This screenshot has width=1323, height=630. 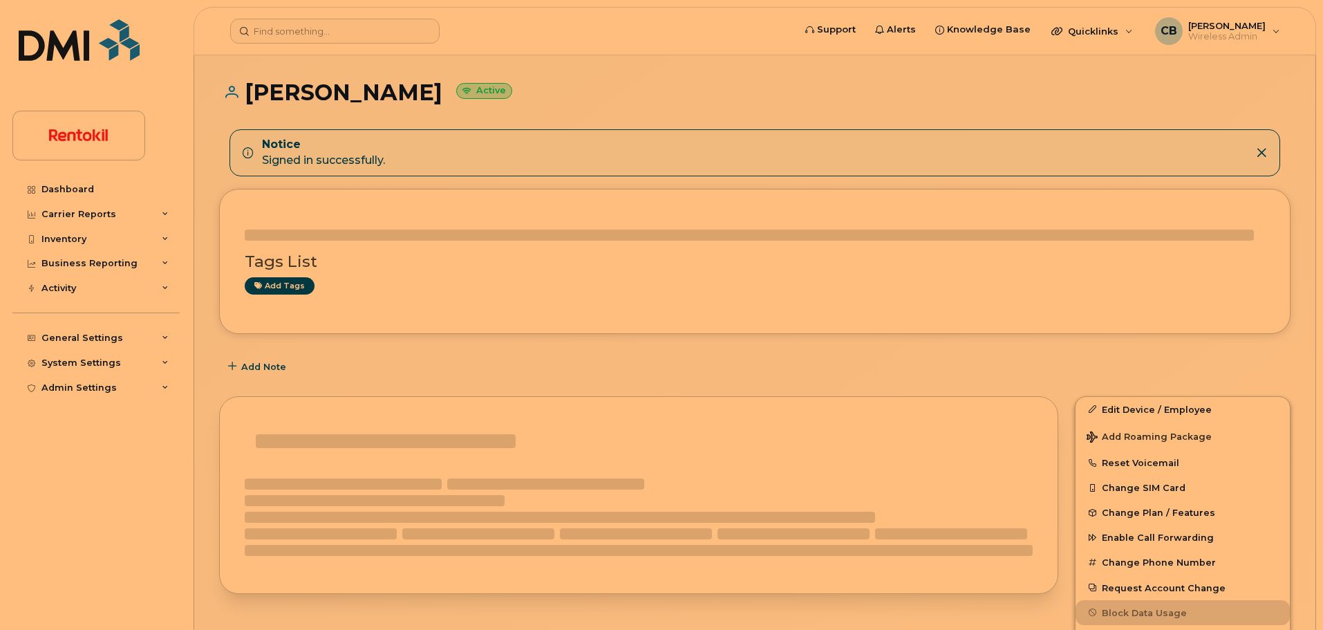 I want to click on button: Change Phone Number, so click(x=1183, y=562).